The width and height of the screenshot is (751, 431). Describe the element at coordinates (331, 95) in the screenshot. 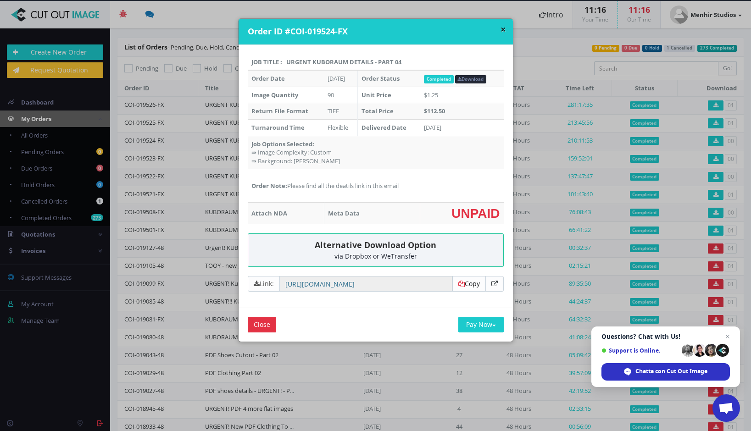

I see `span: 90` at that location.